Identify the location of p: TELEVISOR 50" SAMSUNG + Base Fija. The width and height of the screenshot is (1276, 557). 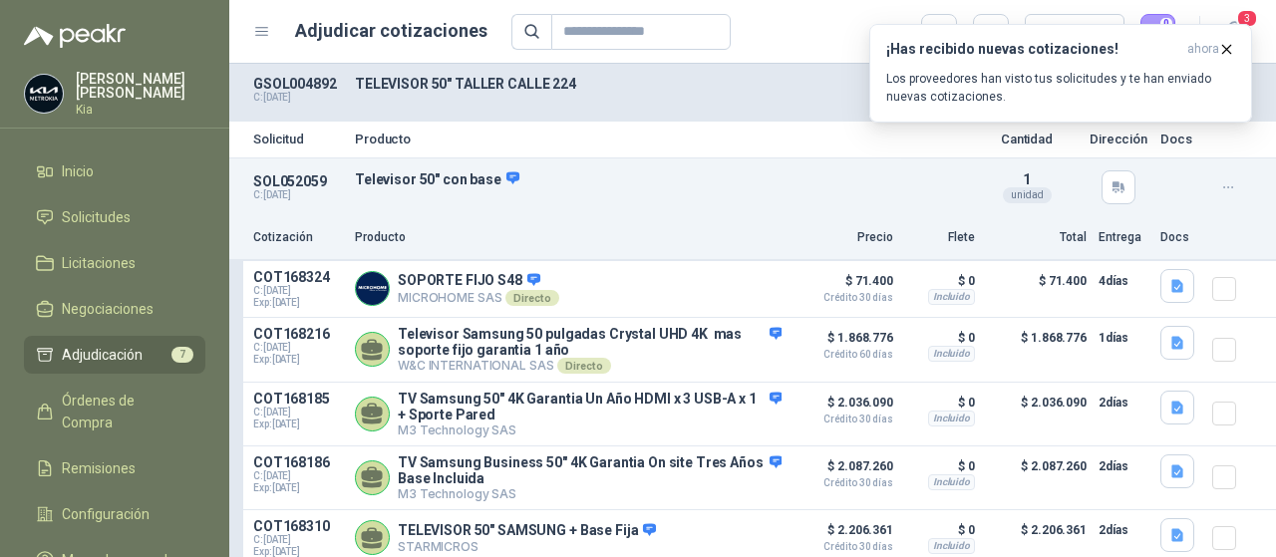
(526, 531).